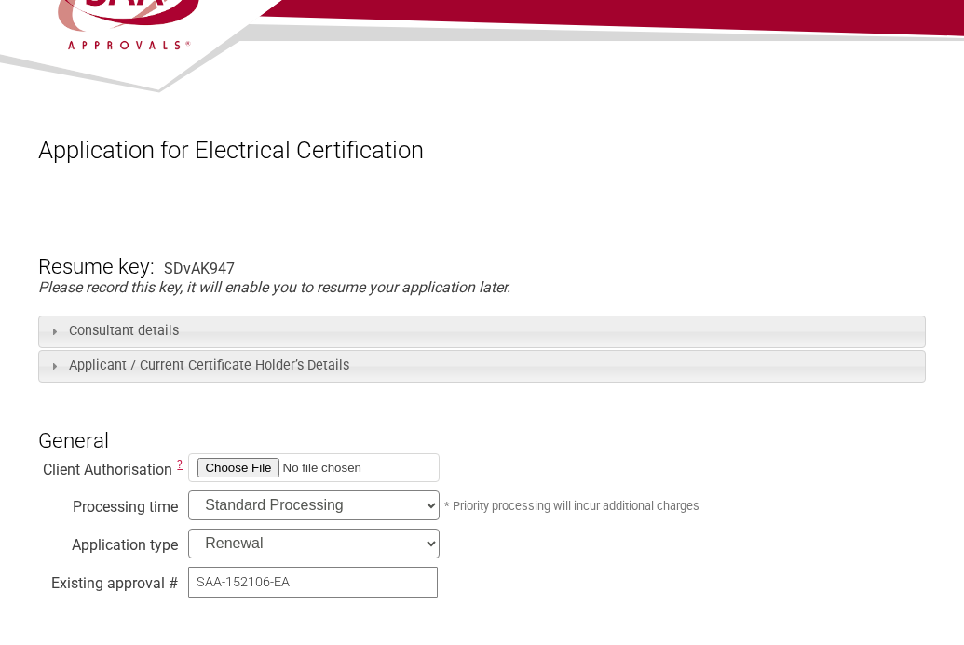 This screenshot has height=645, width=964. I want to click on em: Please record this key, it will enable you to resume your application later., so click(274, 287).